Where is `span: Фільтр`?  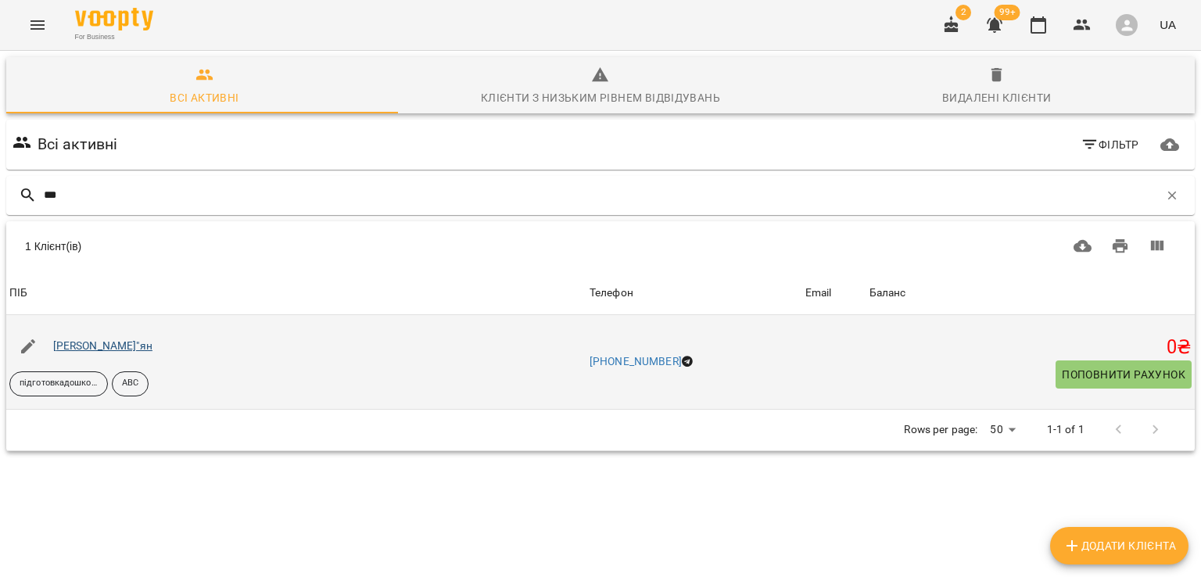 span: Фільтр is located at coordinates (1110, 145).